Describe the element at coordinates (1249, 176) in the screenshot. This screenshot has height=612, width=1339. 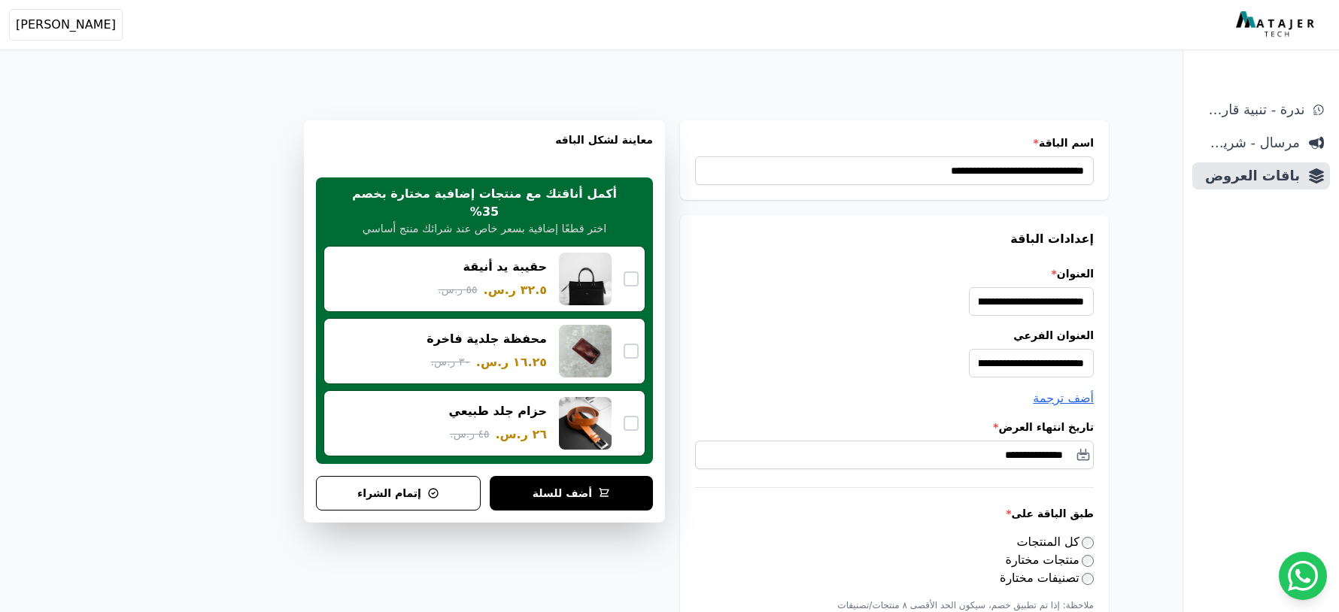
I see `span: باقات العروض` at that location.